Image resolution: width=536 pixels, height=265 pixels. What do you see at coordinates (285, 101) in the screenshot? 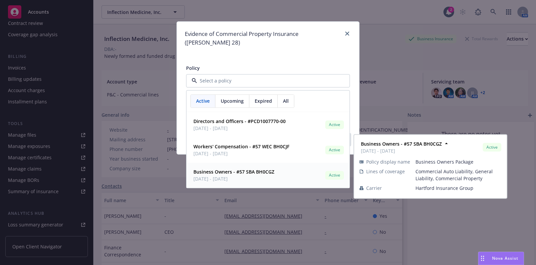
I see `span: All` at bounding box center [285, 101].